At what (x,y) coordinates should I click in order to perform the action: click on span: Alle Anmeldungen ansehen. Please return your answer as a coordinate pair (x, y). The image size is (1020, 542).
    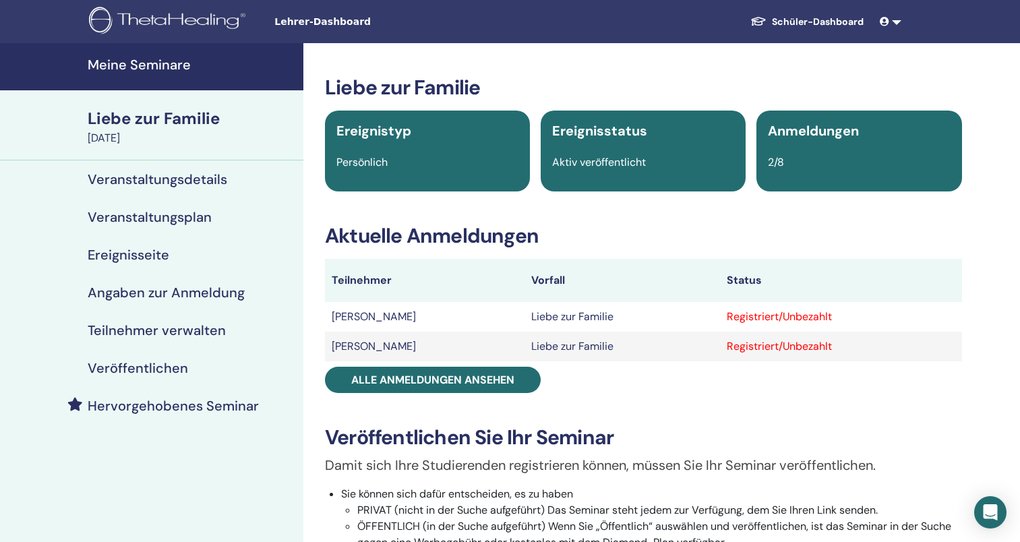
    Looking at the image, I should click on (433, 380).